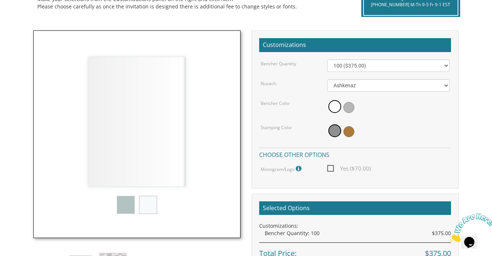  I want to click on img: Chat attention grabber, so click(26, 17).